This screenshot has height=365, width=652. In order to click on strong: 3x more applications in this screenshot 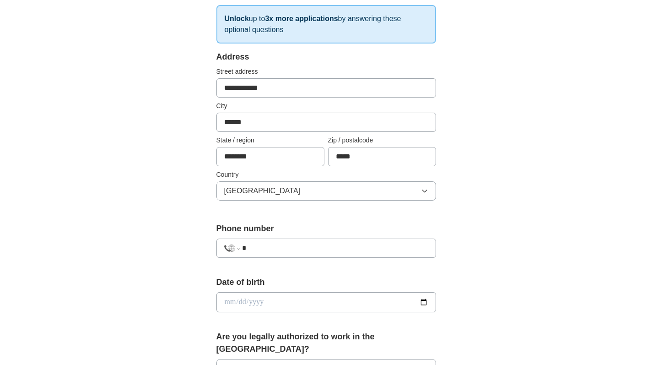, I will do `click(301, 18)`.